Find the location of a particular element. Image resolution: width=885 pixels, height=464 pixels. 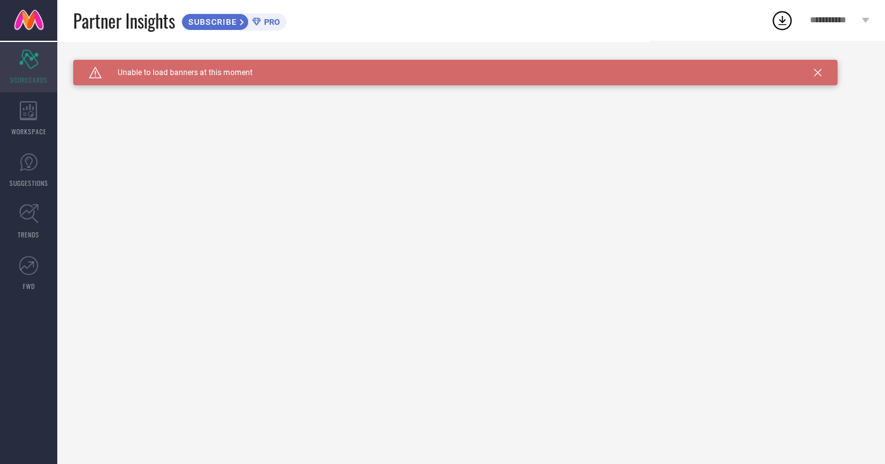

span: SUBSCRIBE is located at coordinates (211, 22).